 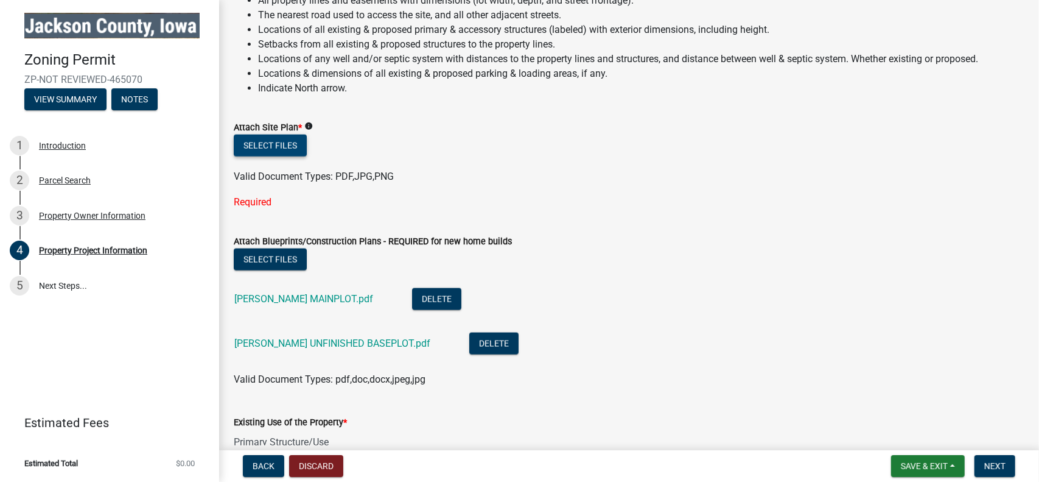 I want to click on li: Setbacks from all existing & proposed structures to the property lines., so click(x=641, y=44).